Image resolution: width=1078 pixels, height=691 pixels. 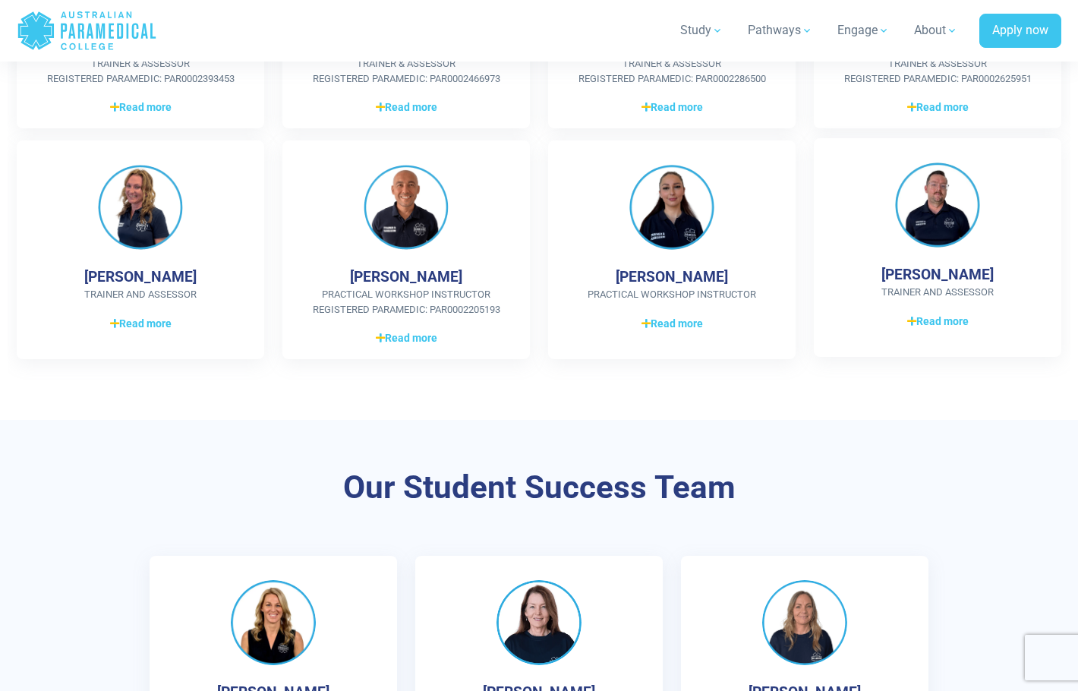 What do you see at coordinates (672, 207) in the screenshot?
I see `img: Rachelle Elliott` at bounding box center [672, 207].